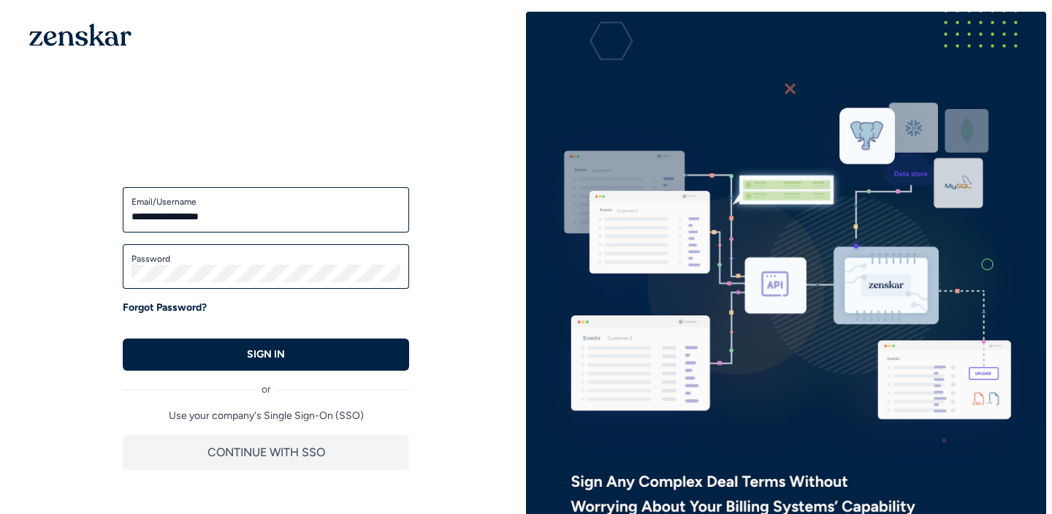 The height and width of the screenshot is (514, 1052). I want to click on p: Forgot Password?, so click(164, 308).